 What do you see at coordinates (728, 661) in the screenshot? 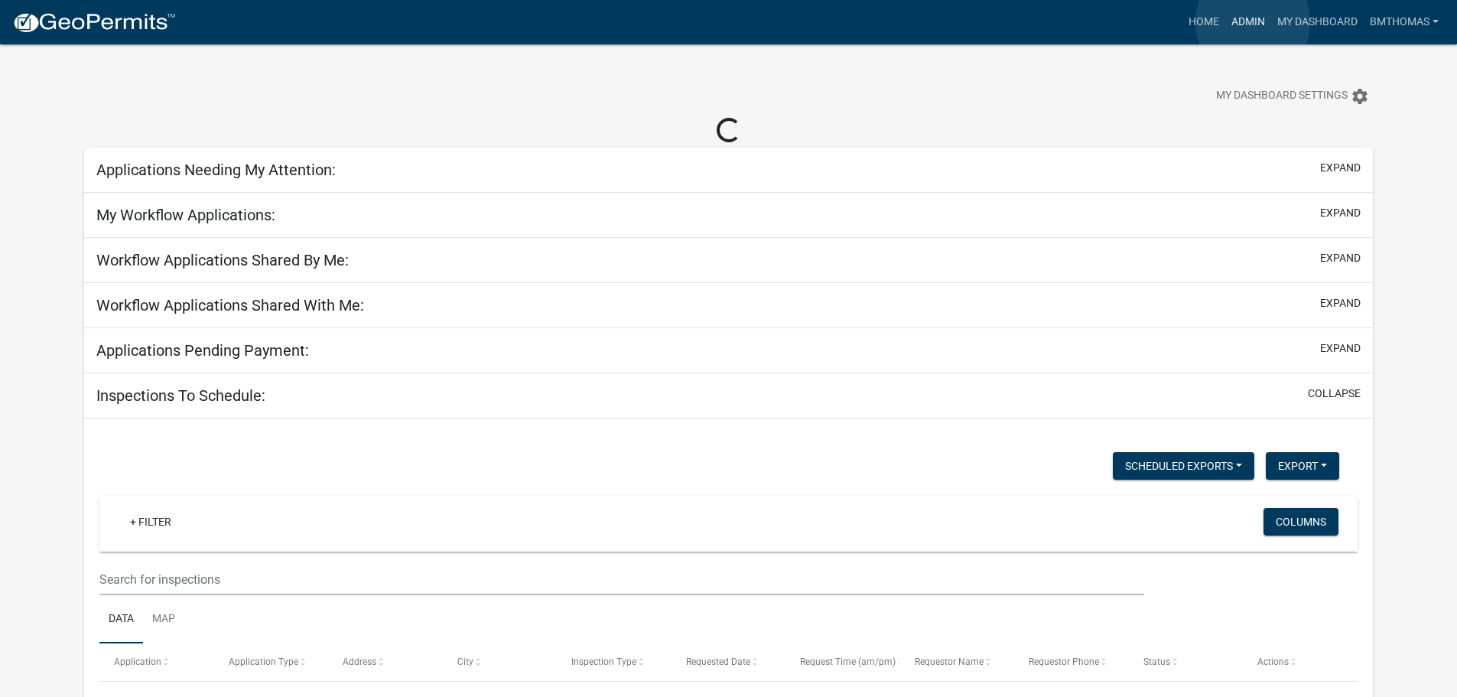
I see `datatable-header-cell: Requested Date` at bounding box center [728, 661].